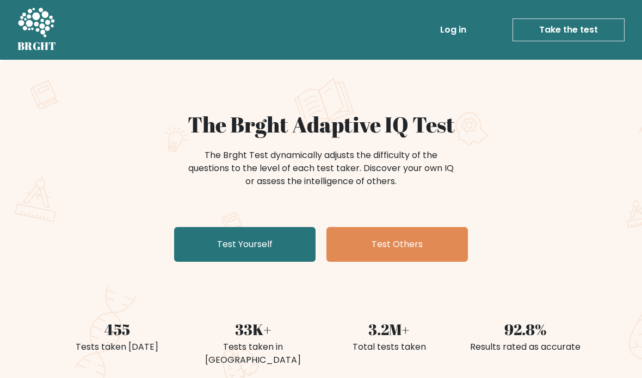 The image size is (642, 378). Describe the element at coordinates (568, 30) in the screenshot. I see `a: Take the test` at that location.